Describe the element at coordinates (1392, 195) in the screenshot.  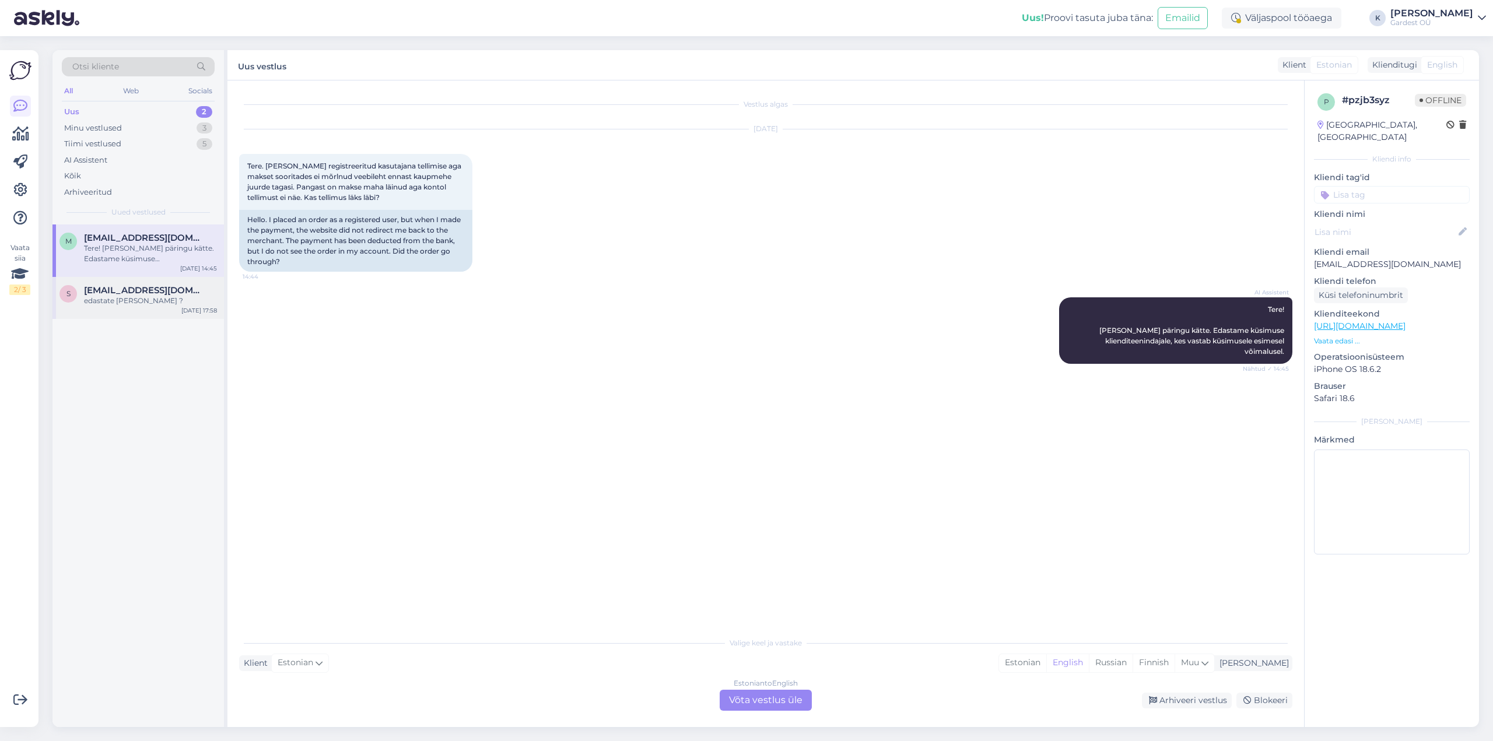
I see `input: Lisa tag` at that location.